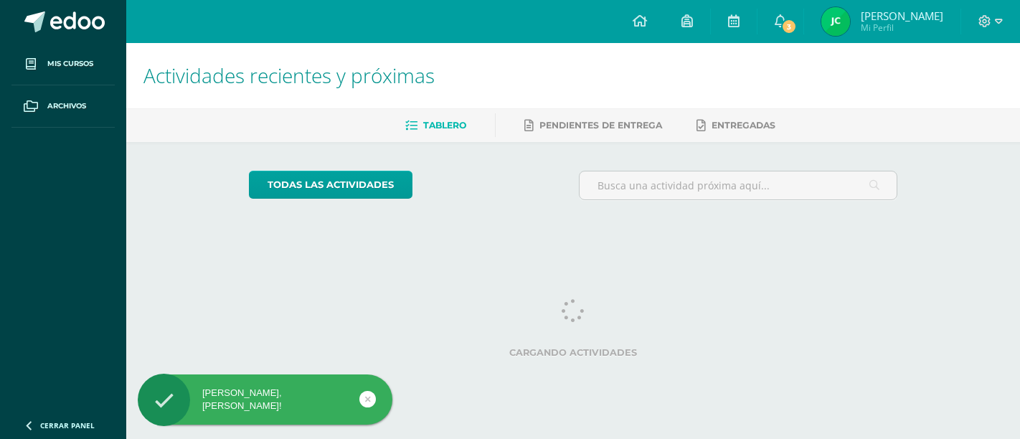 This screenshot has width=1020, height=439. What do you see at coordinates (902, 27) in the screenshot?
I see `span: Mi Perfil` at bounding box center [902, 27].